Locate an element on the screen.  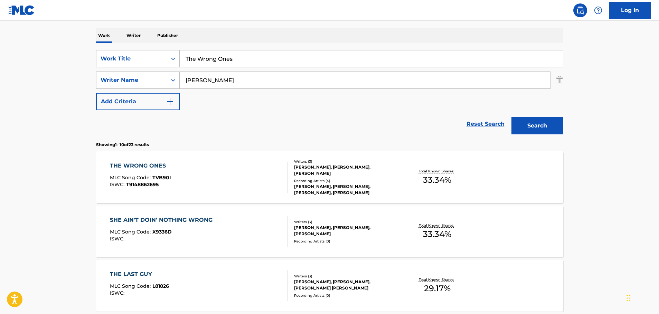
a: Public Search is located at coordinates (581, 10).